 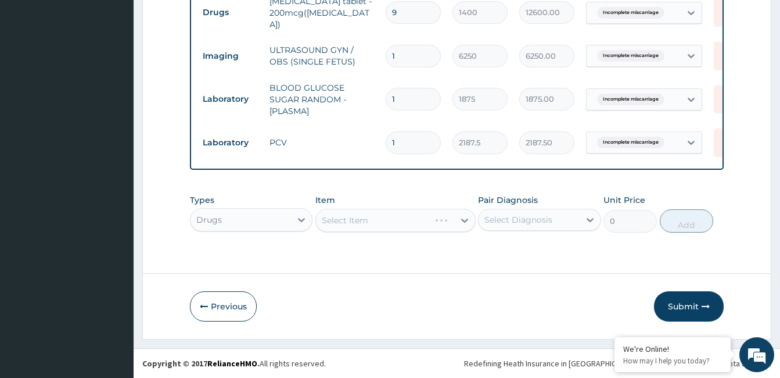 What do you see at coordinates (113, 274) in the screenshot?
I see `textarea: Type your message and hit 'Enter'` at bounding box center [113, 274].